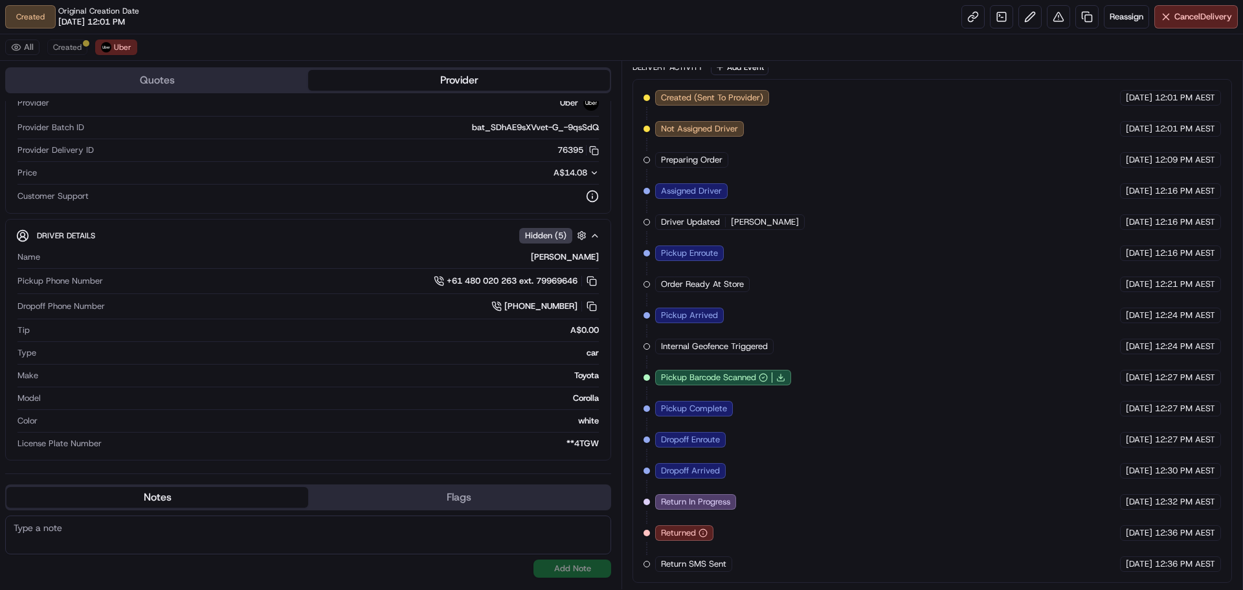  What do you see at coordinates (27, 421) in the screenshot?
I see `span: Color` at bounding box center [27, 421].